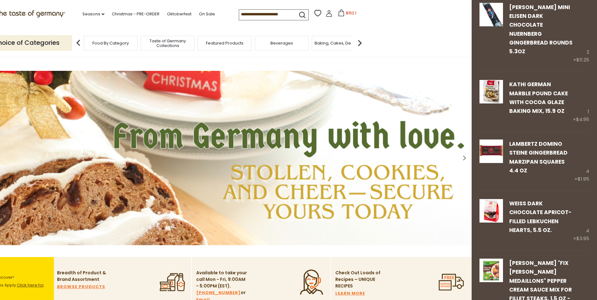  What do you see at coordinates (583, 238) in the screenshot?
I see `span: $3.95` at bounding box center [583, 238].